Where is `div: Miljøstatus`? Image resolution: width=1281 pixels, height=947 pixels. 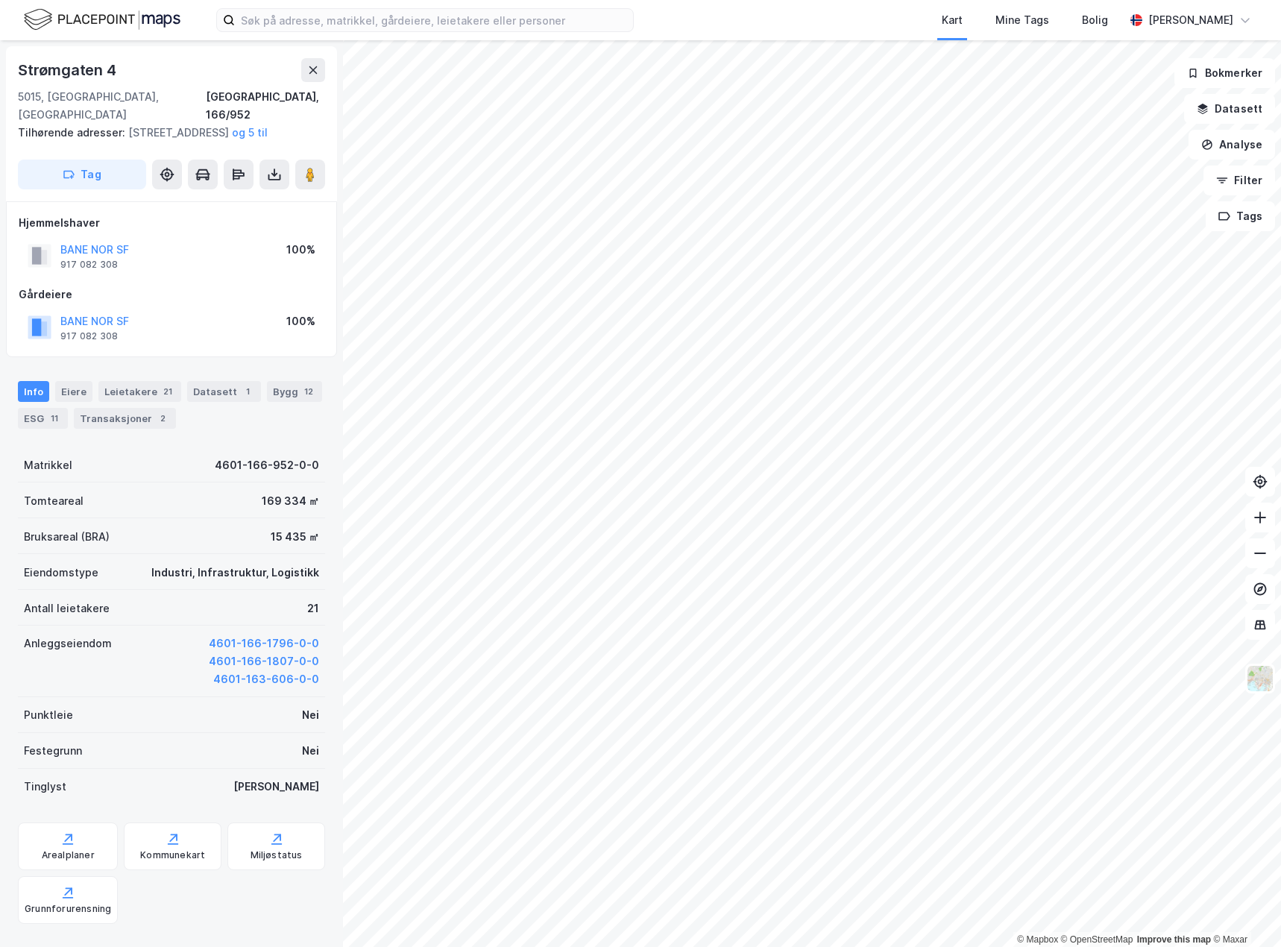 div: Miljøstatus is located at coordinates (277, 855).